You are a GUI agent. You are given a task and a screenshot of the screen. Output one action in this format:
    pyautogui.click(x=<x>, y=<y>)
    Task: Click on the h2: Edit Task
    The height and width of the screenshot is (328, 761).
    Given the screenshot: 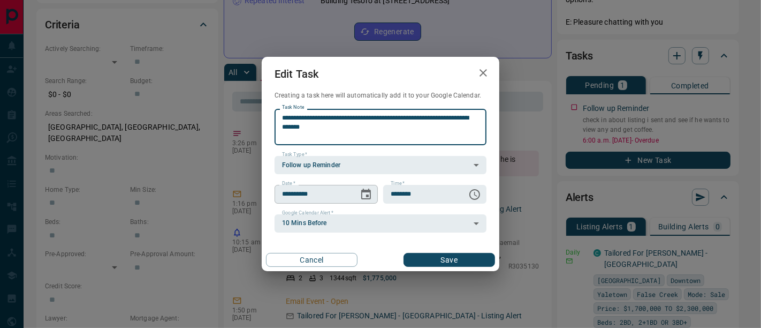 What is the action you would take?
    pyautogui.click(x=296, y=74)
    